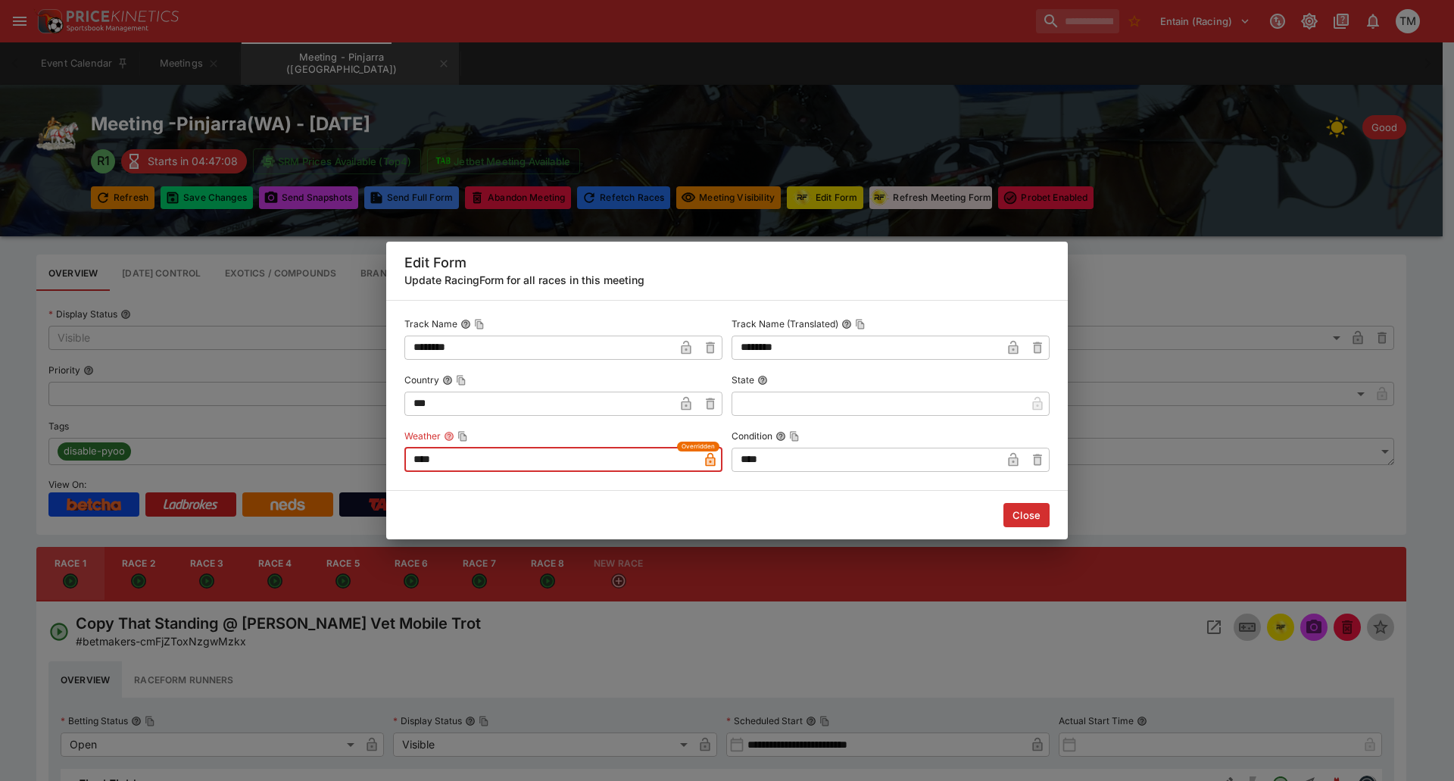  What do you see at coordinates (752, 436) in the screenshot?
I see `p: Condition` at bounding box center [752, 436].